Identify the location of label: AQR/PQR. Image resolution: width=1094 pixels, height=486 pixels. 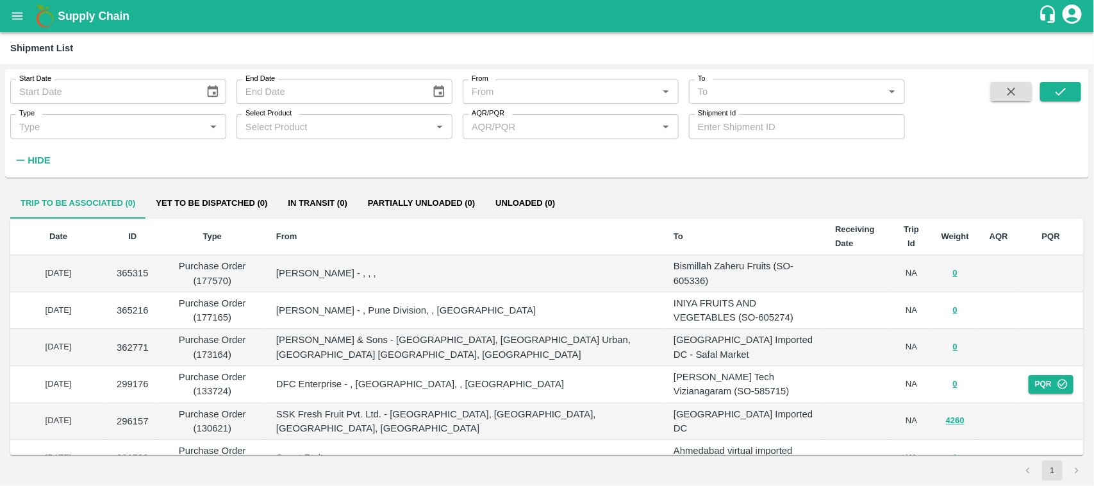
(488, 113).